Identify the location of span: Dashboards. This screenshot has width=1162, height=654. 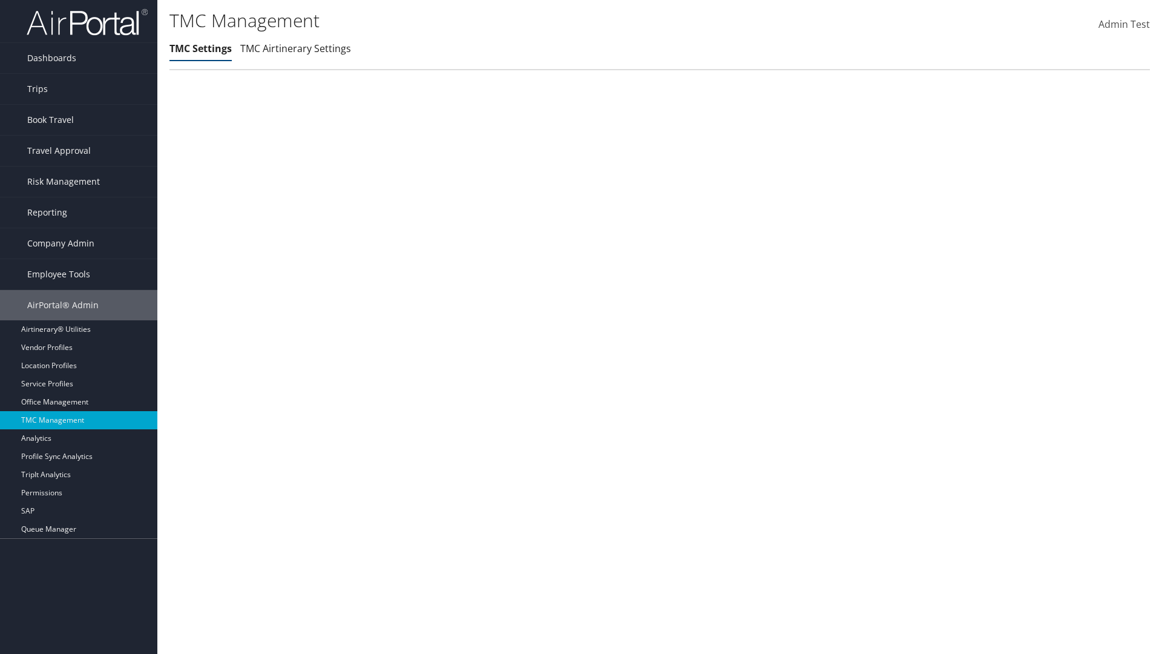
(51, 58).